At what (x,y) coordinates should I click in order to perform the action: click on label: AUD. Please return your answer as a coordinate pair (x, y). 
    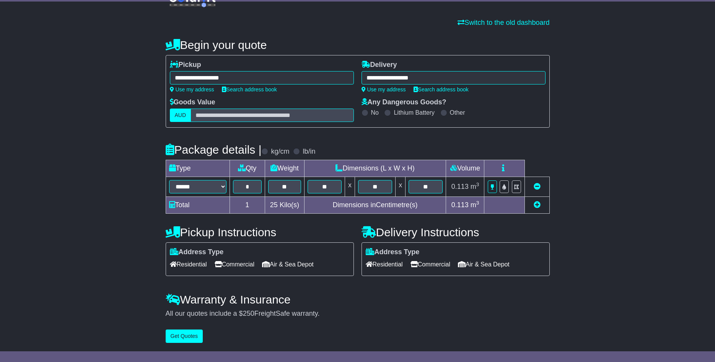
    Looking at the image, I should click on (180, 115).